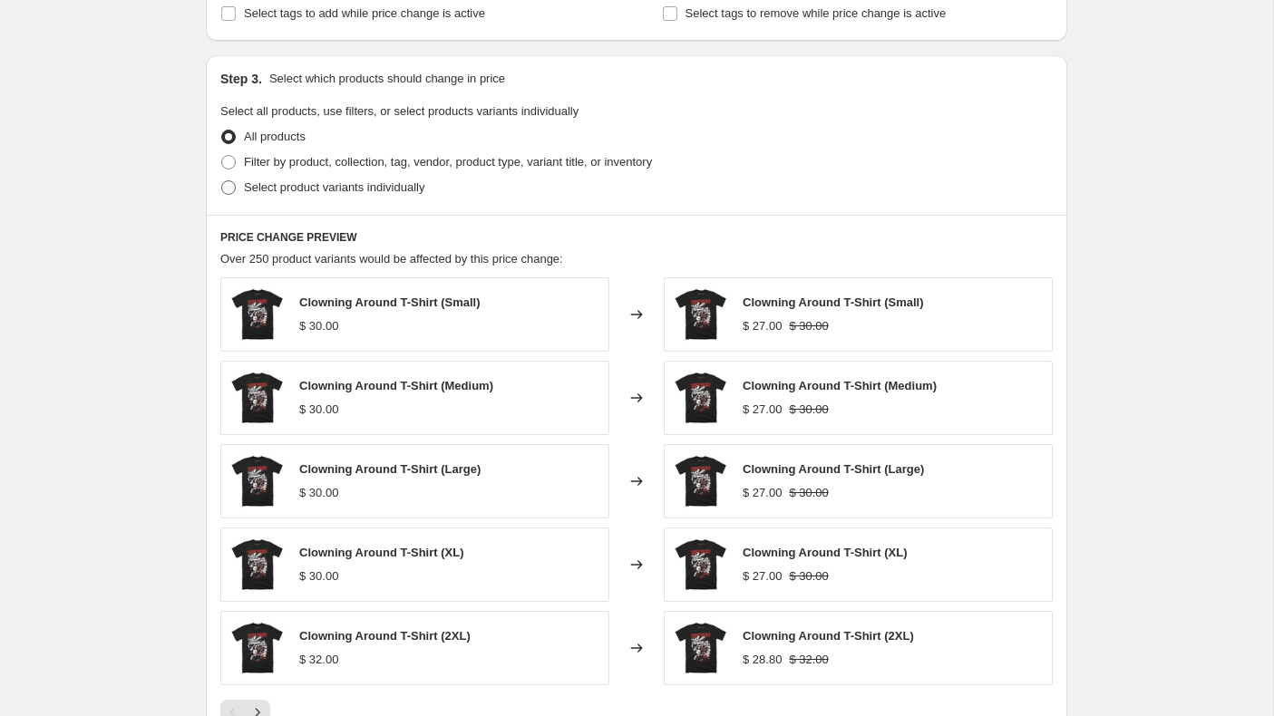 This screenshot has width=1274, height=716. Describe the element at coordinates (387, 79) in the screenshot. I see `p: Select which products should change in price` at that location.